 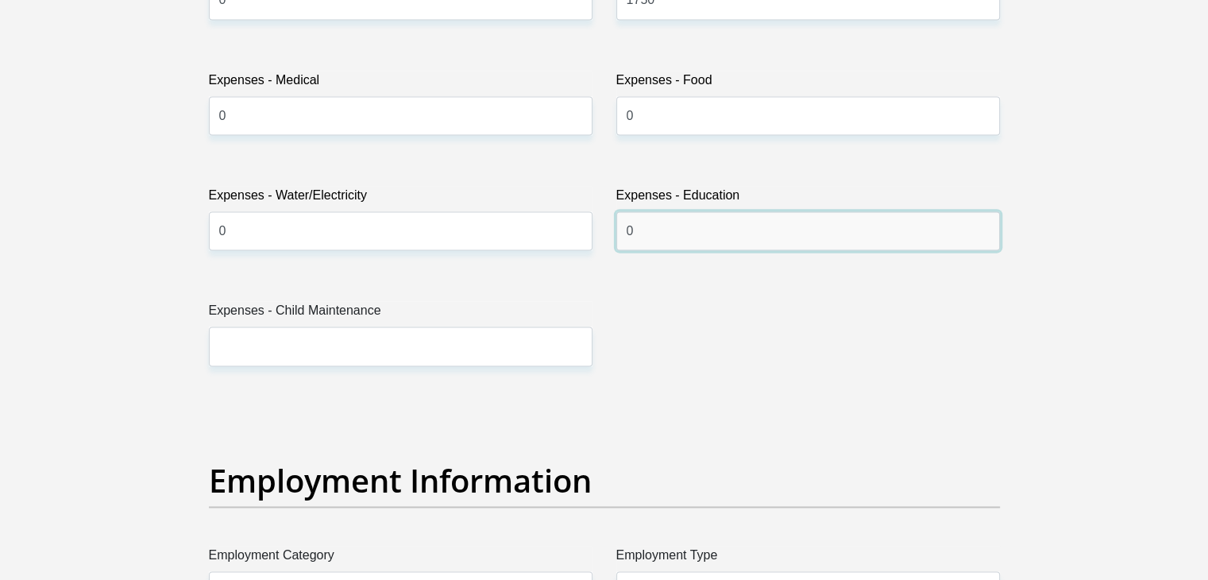 I want to click on label: Expenses - Food, so click(x=807, y=83).